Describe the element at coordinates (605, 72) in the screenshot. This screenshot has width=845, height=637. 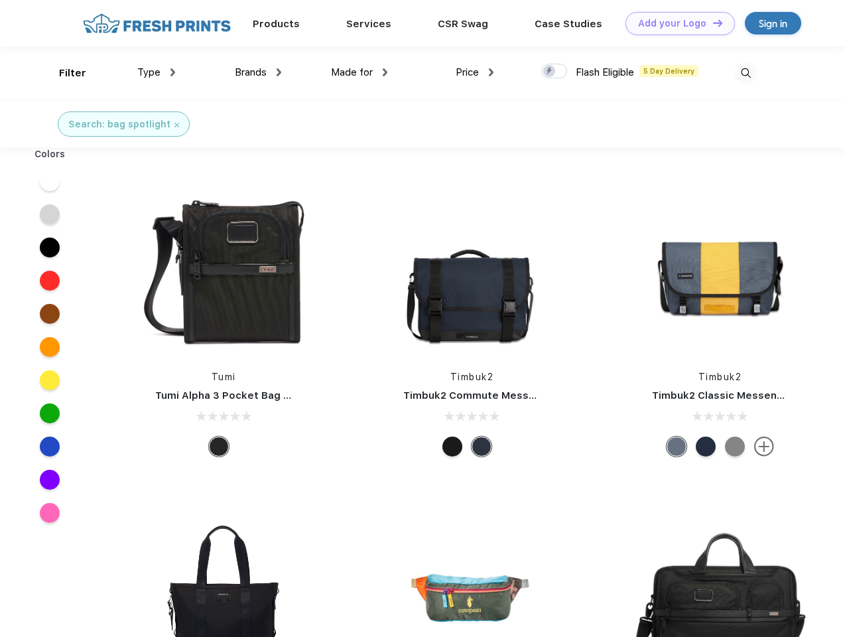
I see `span: Flash Eligible` at that location.